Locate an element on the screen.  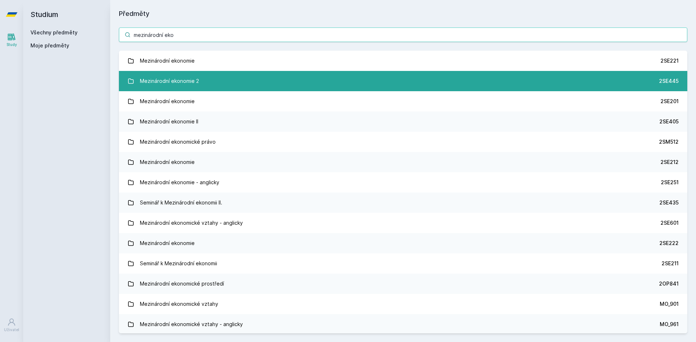
div: 2SE201 is located at coordinates (669, 101).